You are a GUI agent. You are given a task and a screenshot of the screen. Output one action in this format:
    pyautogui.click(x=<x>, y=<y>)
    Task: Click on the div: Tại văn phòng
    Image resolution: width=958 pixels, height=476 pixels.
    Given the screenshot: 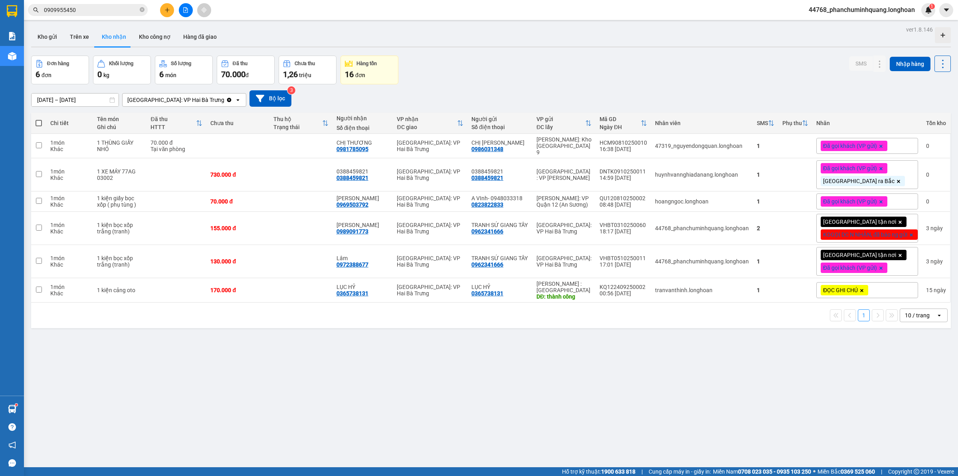 What is the action you would take?
    pyautogui.click(x=177, y=149)
    